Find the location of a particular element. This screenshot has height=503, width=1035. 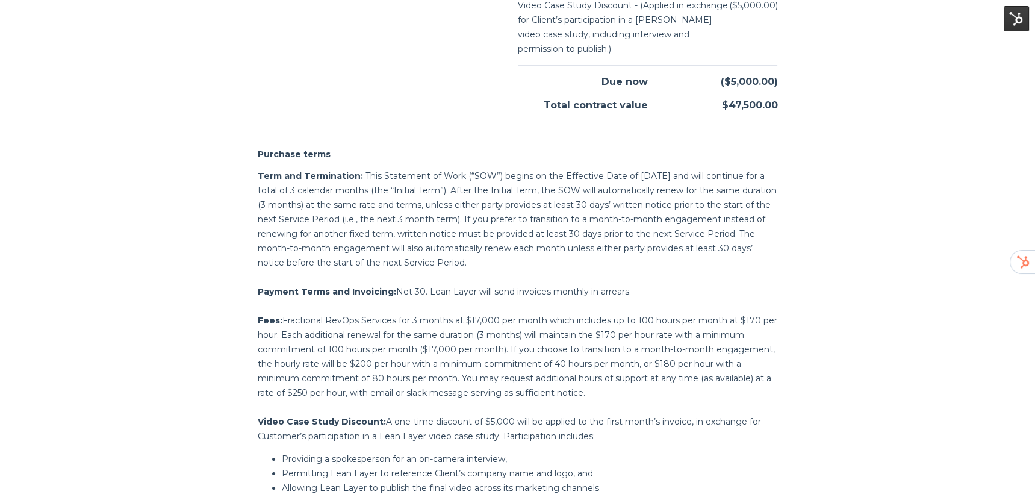

p: Providing a spokesperson for an on-camera interview, is located at coordinates (530, 459).